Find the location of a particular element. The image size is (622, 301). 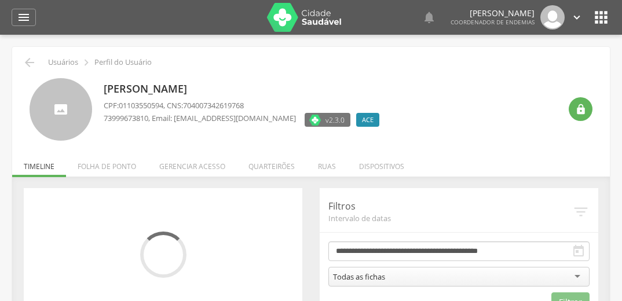

li: Ruas is located at coordinates (327, 163).